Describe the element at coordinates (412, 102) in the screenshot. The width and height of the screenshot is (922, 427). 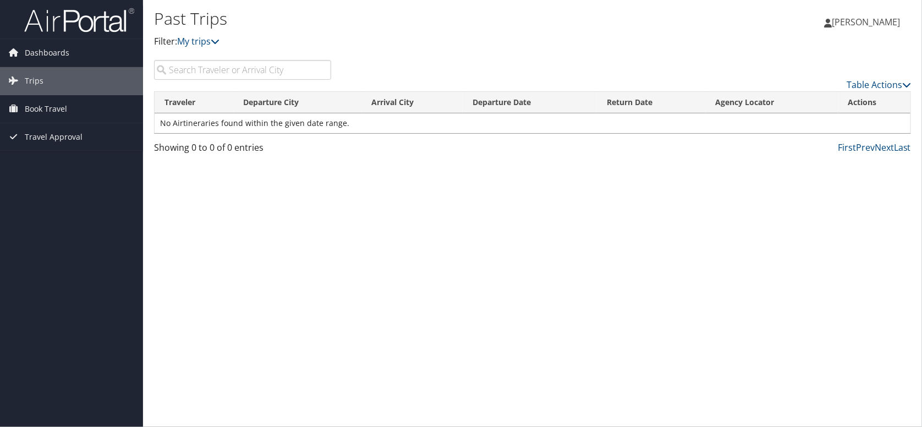
I see `th: Arrival City: activate to sort column ascending` at that location.